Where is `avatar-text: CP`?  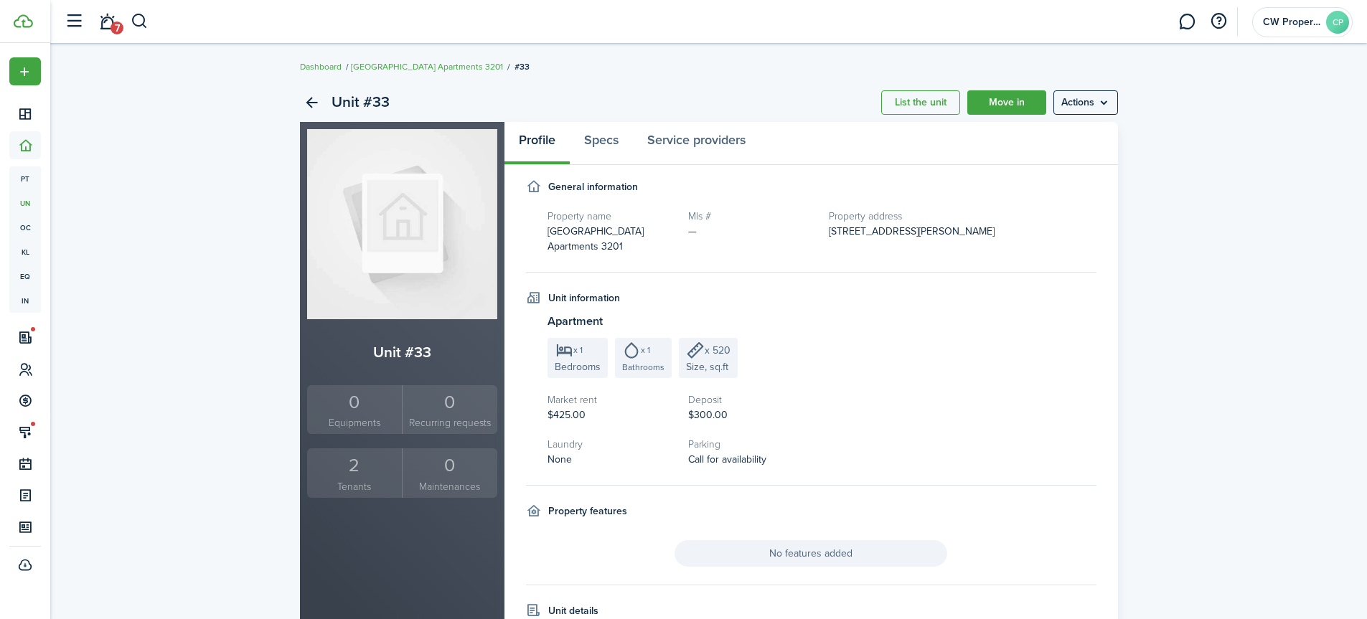
avatar-text: CP is located at coordinates (1337, 22).